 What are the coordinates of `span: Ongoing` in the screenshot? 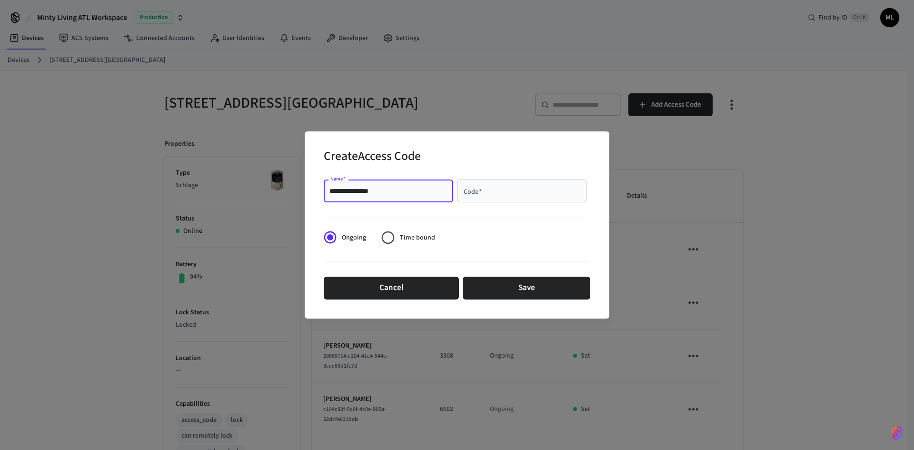 It's located at (354, 237).